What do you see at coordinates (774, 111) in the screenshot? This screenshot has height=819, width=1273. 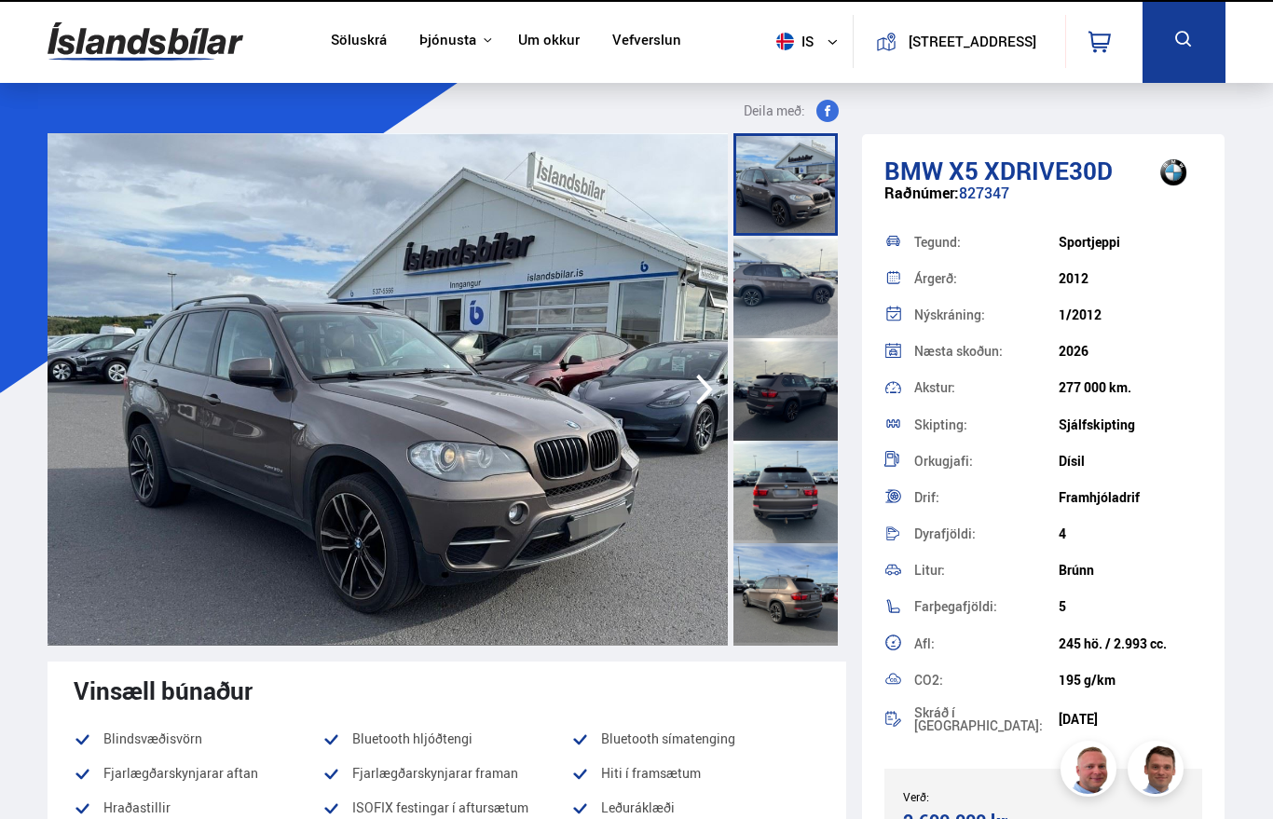 I see `span: Deila með:` at bounding box center [774, 111].